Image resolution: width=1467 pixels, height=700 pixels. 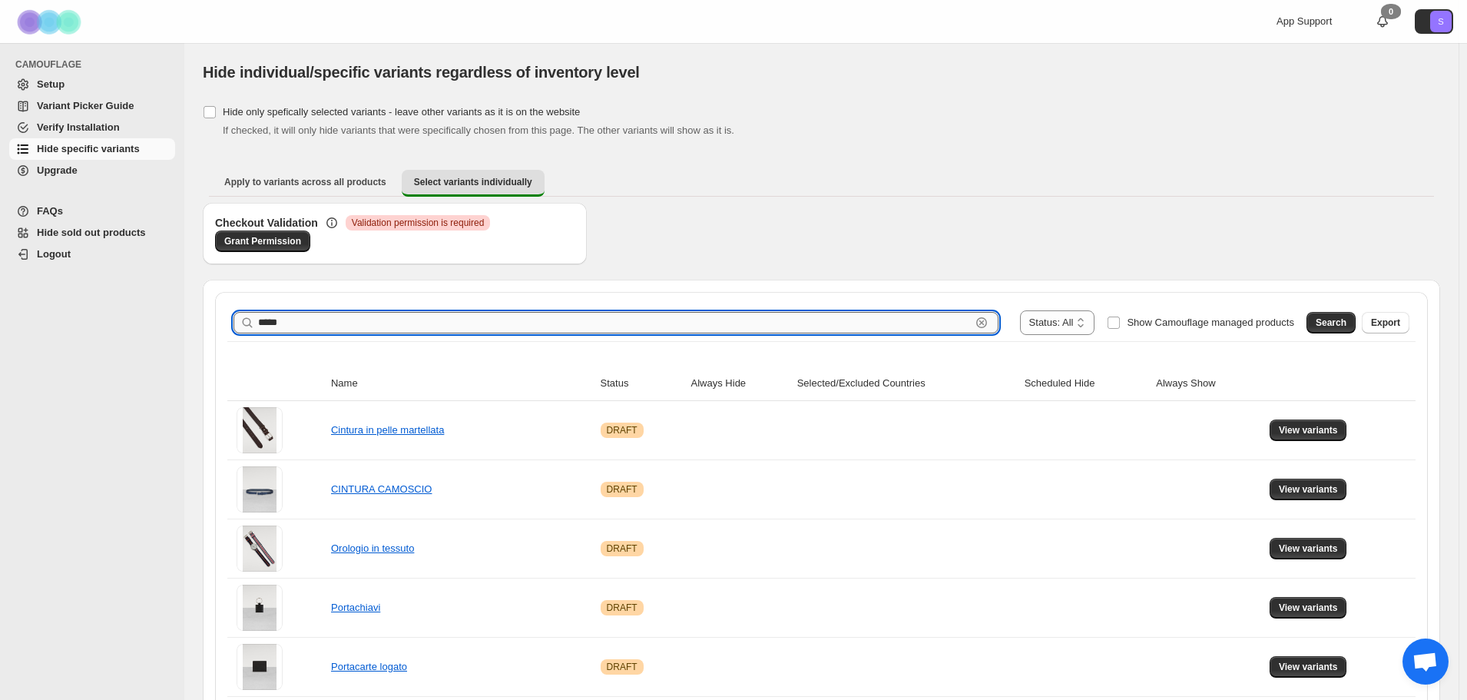 What do you see at coordinates (88, 148) in the screenshot?
I see `span: Hide specific variants` at bounding box center [88, 148].